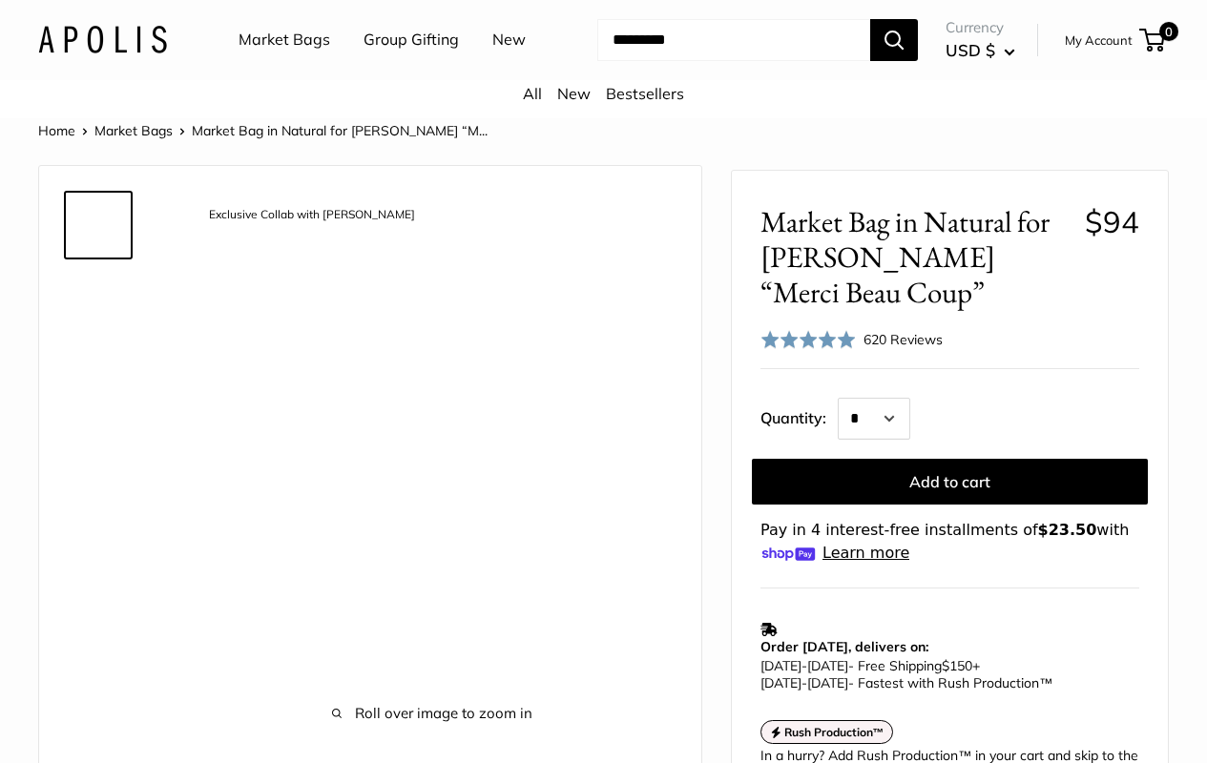 The width and height of the screenshot is (1207, 763). Describe the element at coordinates (532, 93) in the screenshot. I see `a: All` at that location.